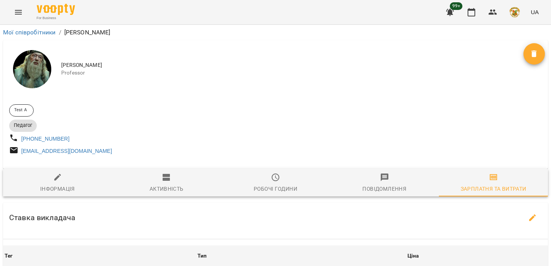 The width and height of the screenshot is (551, 266). I want to click on div: Інформація, so click(57, 189).